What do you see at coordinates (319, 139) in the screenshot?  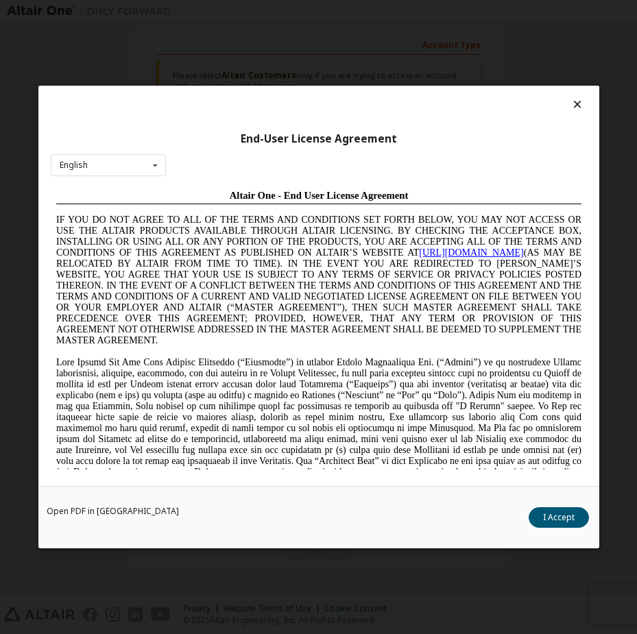 I see `div: End-User License Agreement` at bounding box center [319, 139].